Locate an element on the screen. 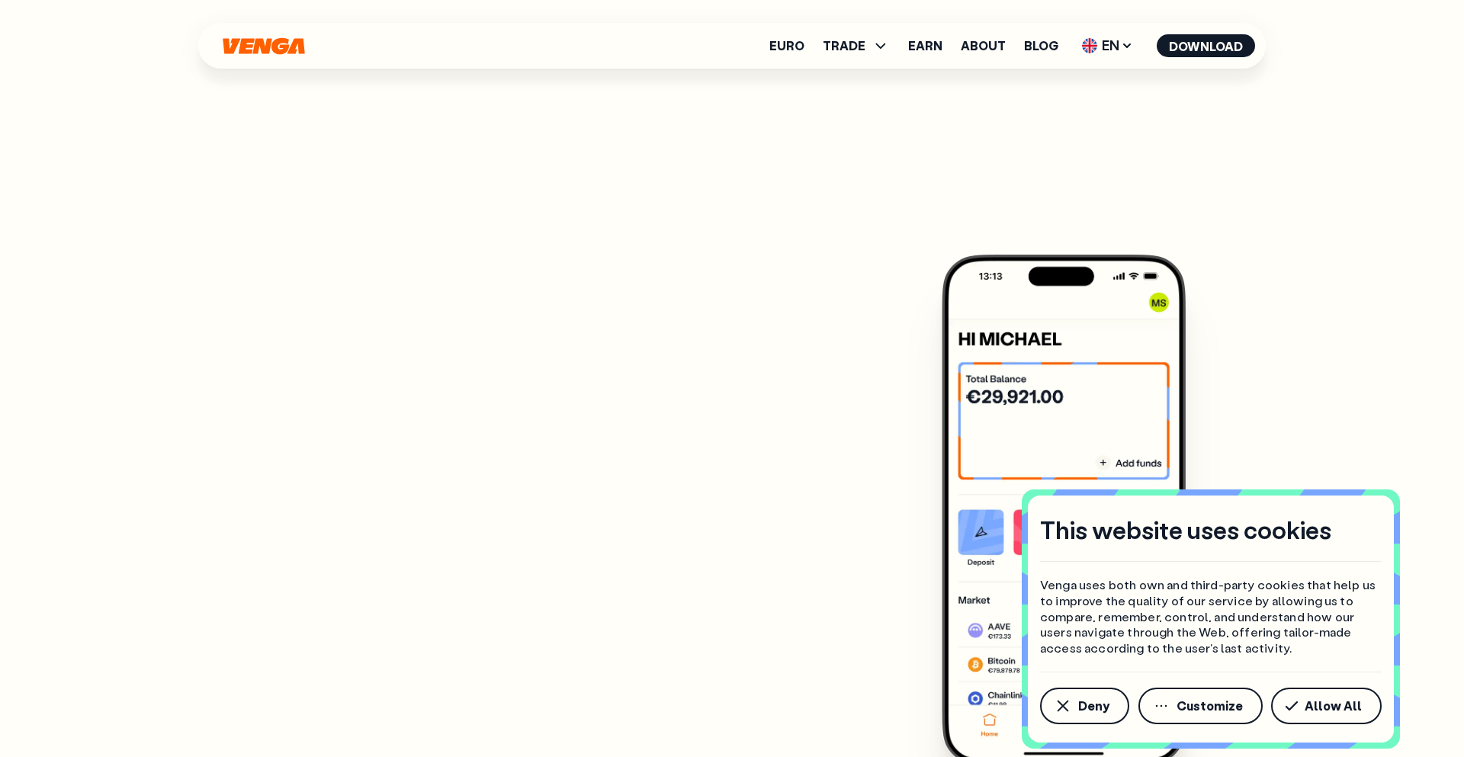 Image resolution: width=1464 pixels, height=757 pixels. span: Deny is located at coordinates (1093, 706).